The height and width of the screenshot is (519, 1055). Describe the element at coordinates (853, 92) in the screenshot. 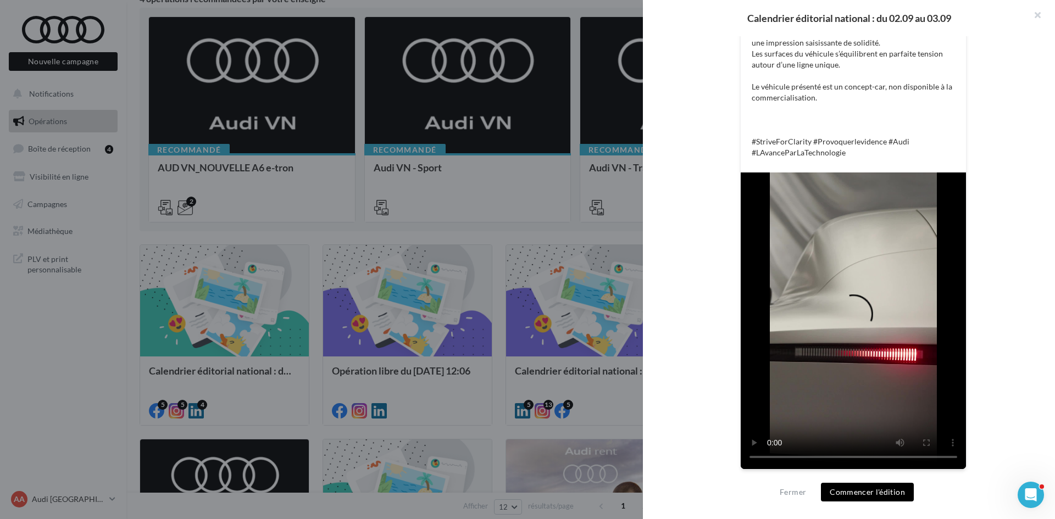

I see `p: L’Audi Concept C. Une présence sculpturale, marquée par une impression saisissante de solidité. L...` at that location.